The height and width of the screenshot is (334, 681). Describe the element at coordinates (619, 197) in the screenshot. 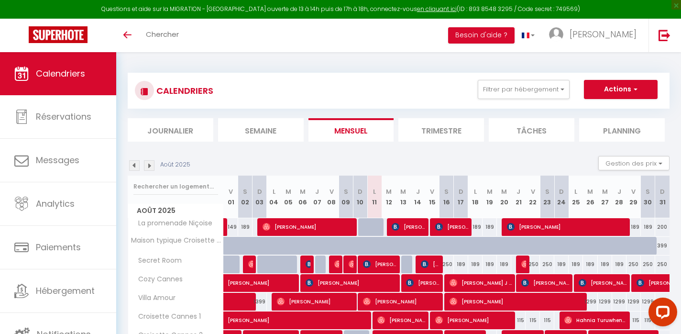

I see `th: 28` at that location.